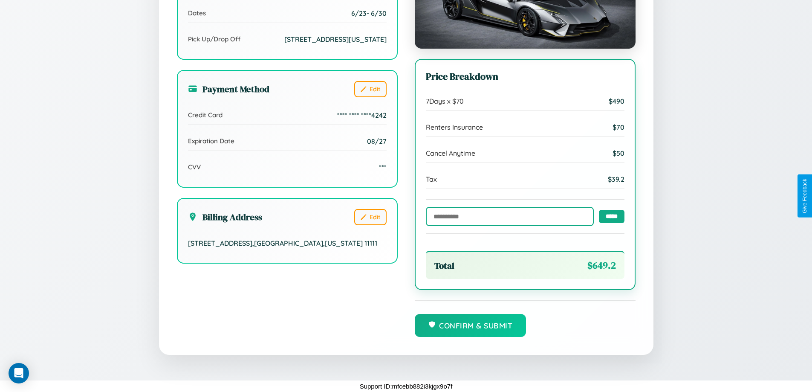 This screenshot has height=392, width=812. I want to click on span: Pick Up/Drop Off, so click(214, 39).